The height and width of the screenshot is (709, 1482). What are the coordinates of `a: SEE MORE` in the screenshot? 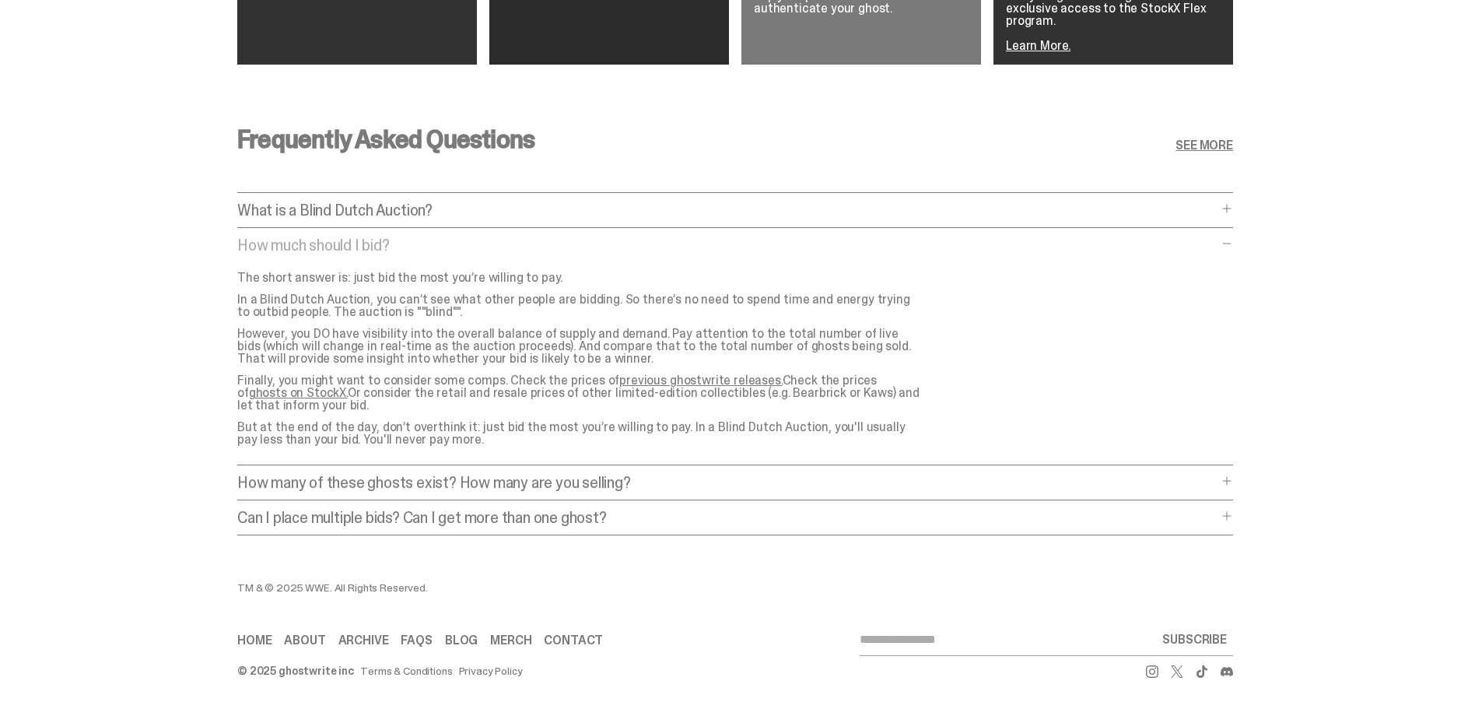 It's located at (1205, 146).